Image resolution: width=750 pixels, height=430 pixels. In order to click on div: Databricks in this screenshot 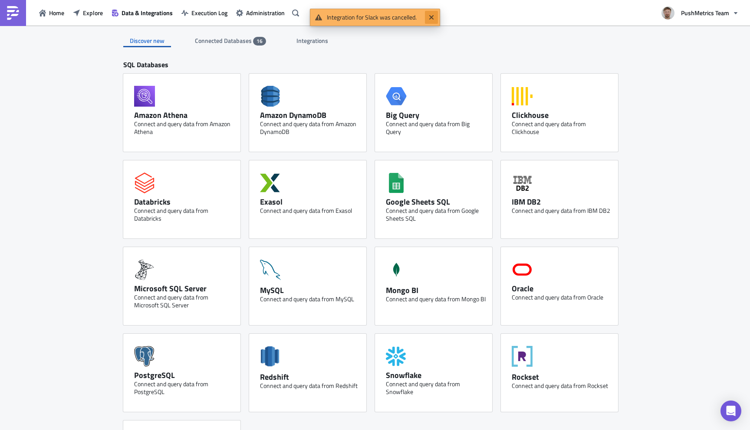, I will do `click(184, 202)`.